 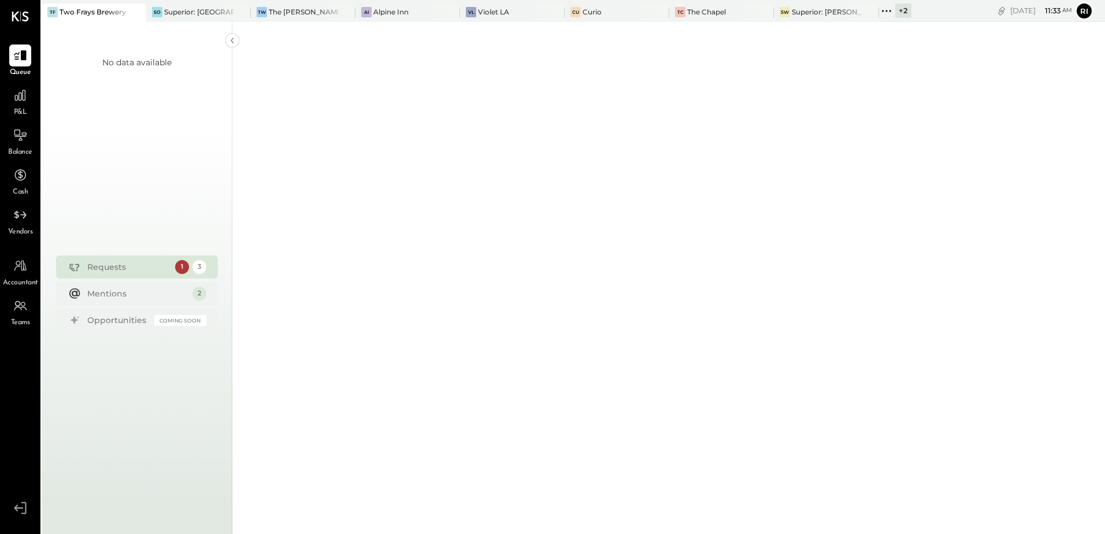 I want to click on span: Vendors, so click(x=20, y=232).